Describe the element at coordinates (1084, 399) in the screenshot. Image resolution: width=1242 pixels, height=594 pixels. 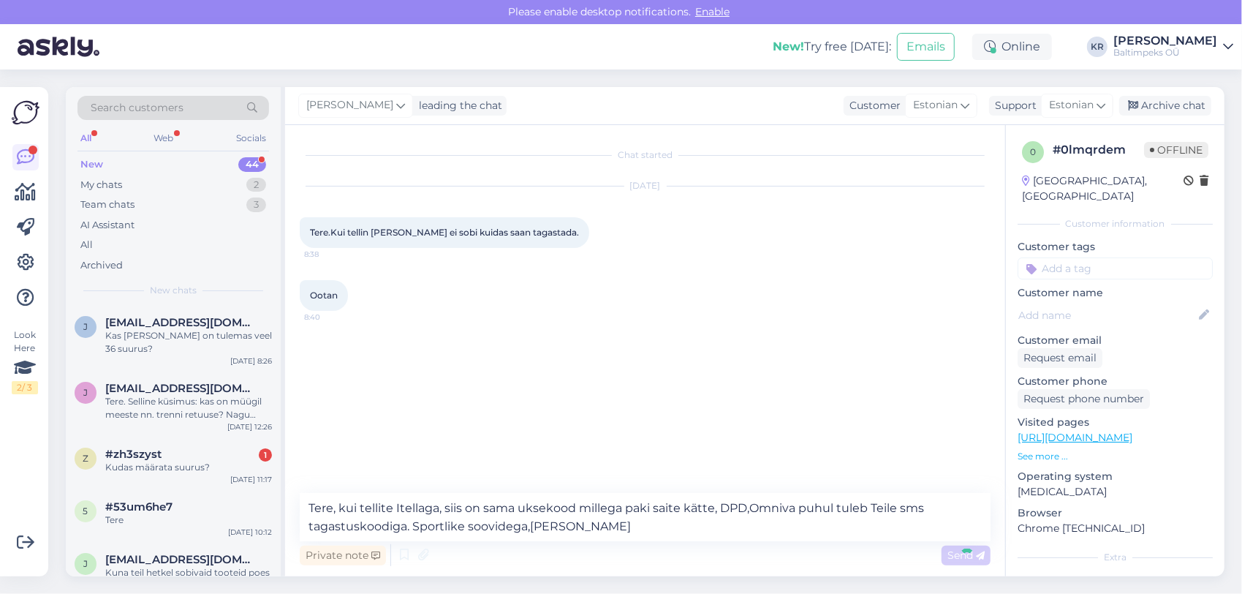
I see `div: Request phone number` at that location.